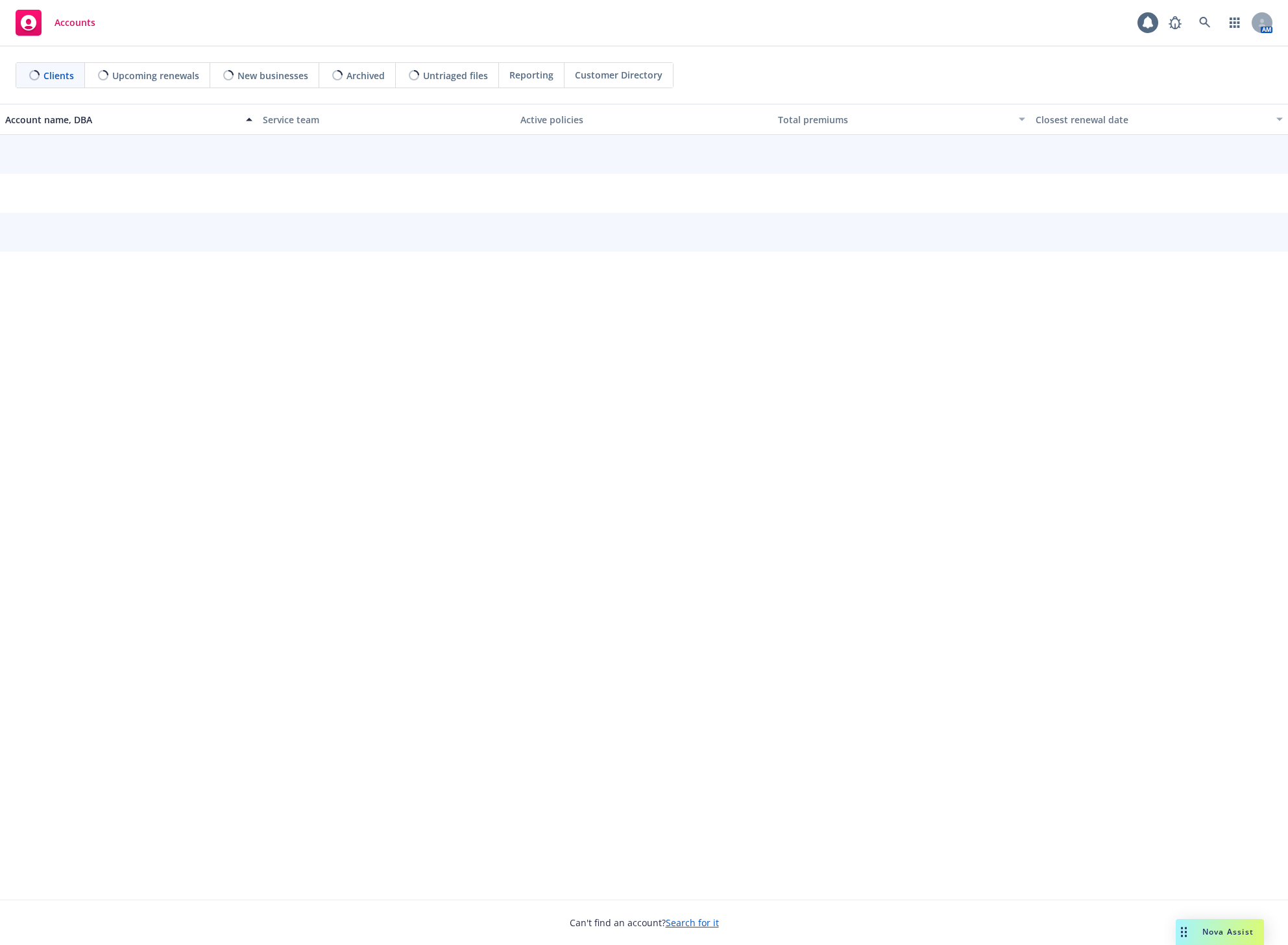  What do you see at coordinates (1220, 932) in the screenshot?
I see `button: Nova Assist` at bounding box center [1220, 932].